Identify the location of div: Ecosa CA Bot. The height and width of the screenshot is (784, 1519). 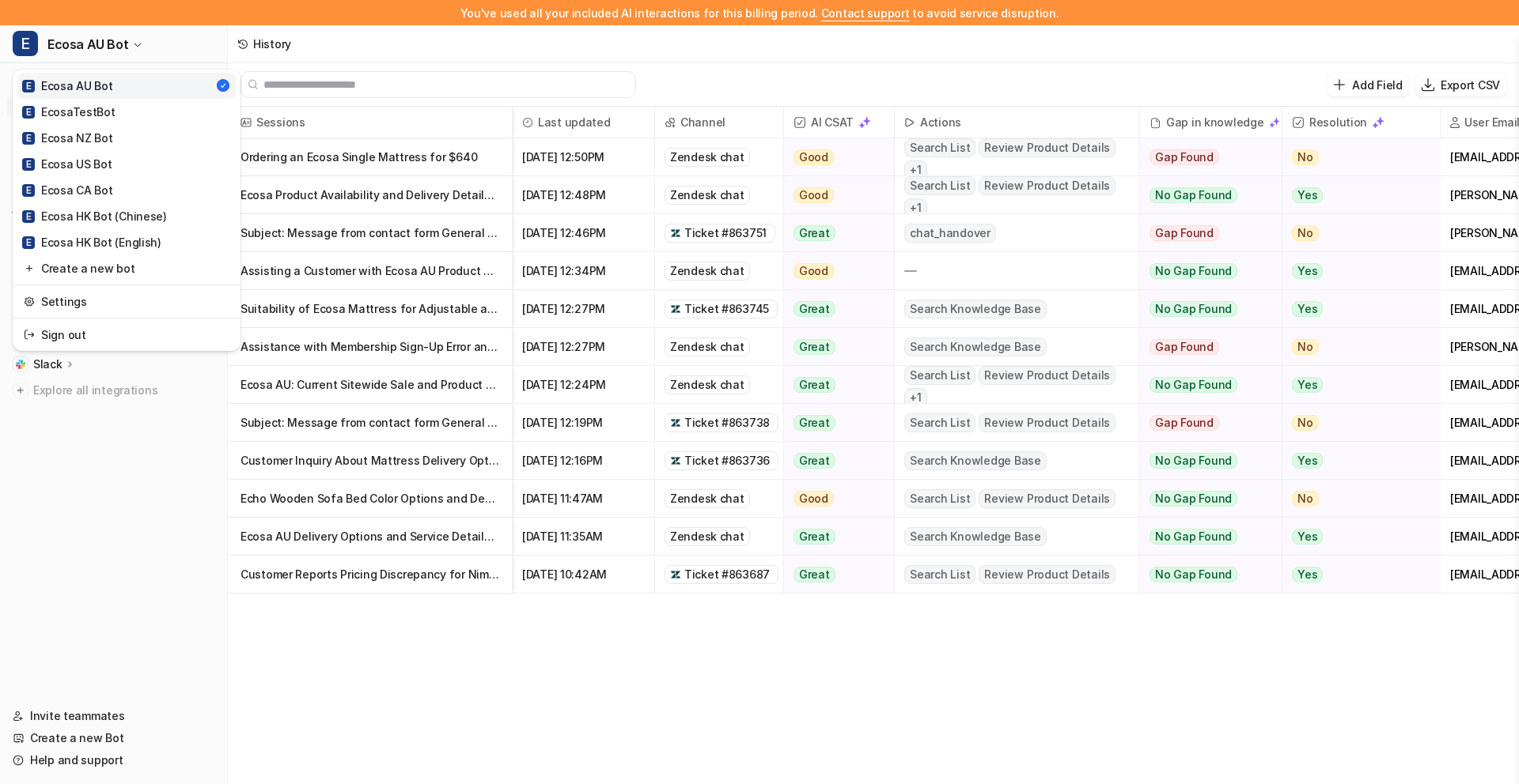
(67, 189).